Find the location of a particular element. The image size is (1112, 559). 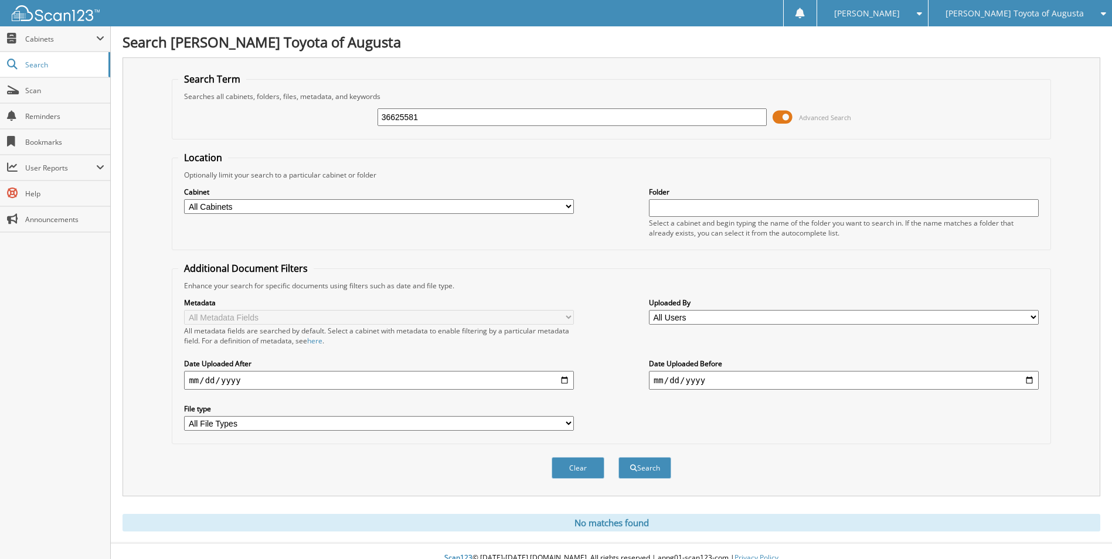

span: Reminders is located at coordinates (65, 116).